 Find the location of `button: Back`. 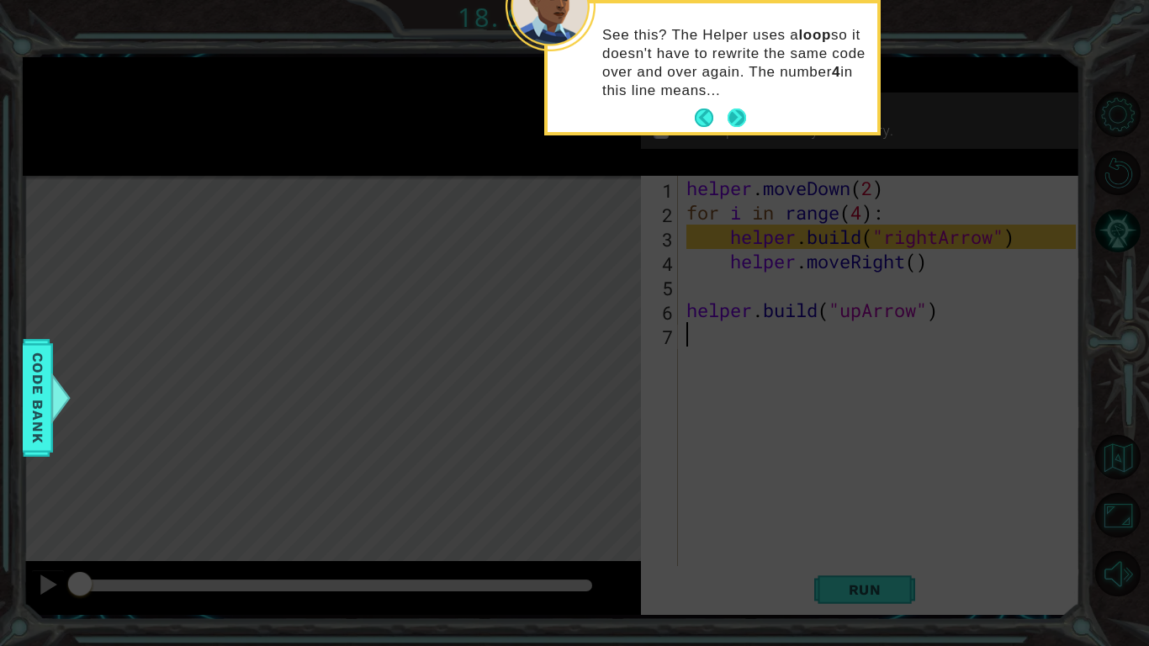

button: Back is located at coordinates (711, 118).